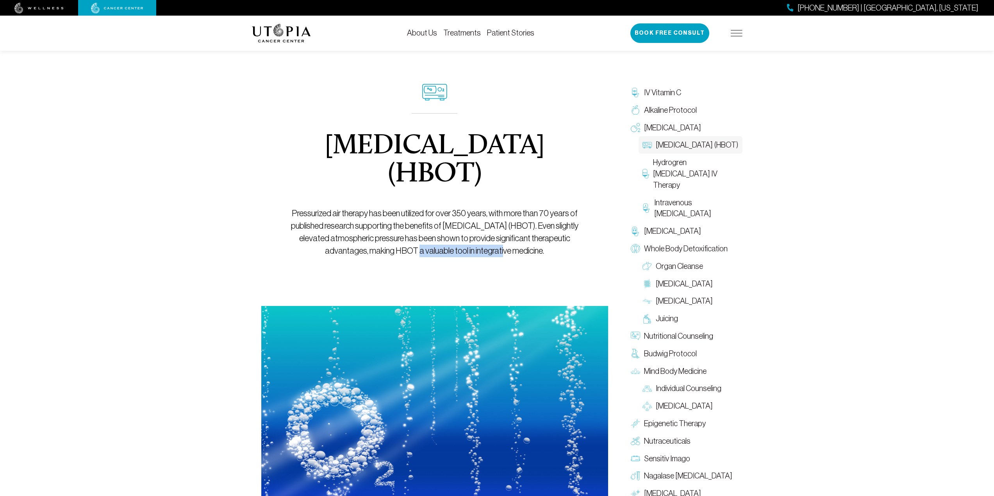 This screenshot has width=994, height=496. I want to click on img: Organ Cleanse, so click(647, 266).